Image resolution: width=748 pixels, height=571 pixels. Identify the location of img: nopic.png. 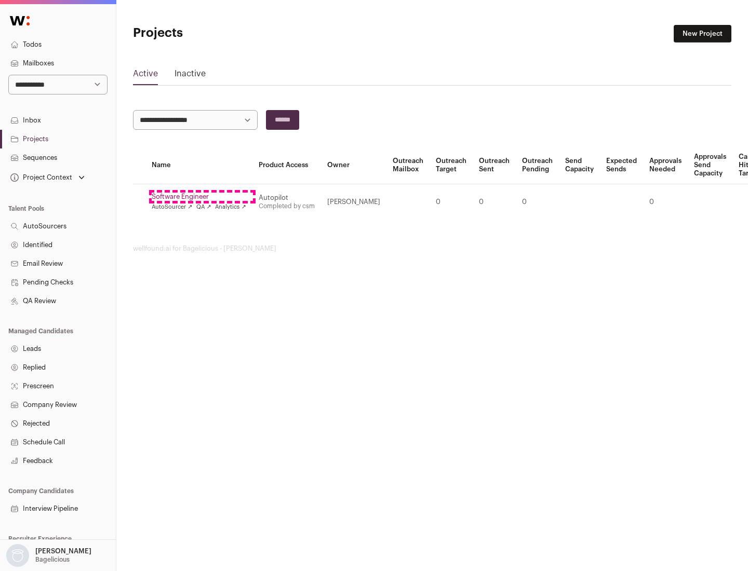
(18, 556).